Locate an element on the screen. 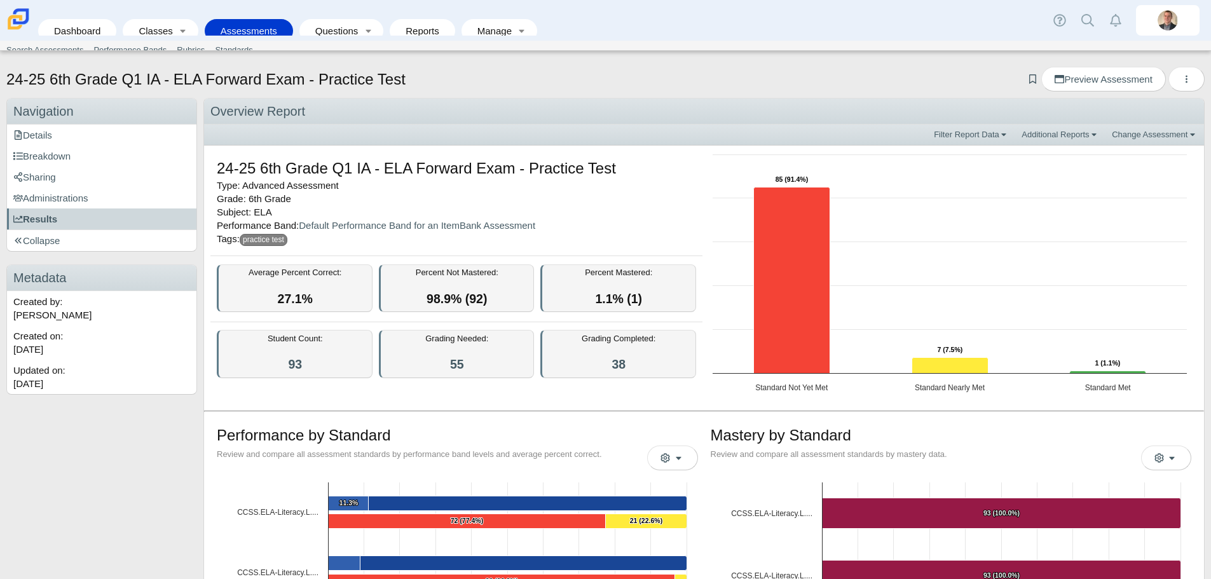  a: 93 is located at coordinates (295, 364).